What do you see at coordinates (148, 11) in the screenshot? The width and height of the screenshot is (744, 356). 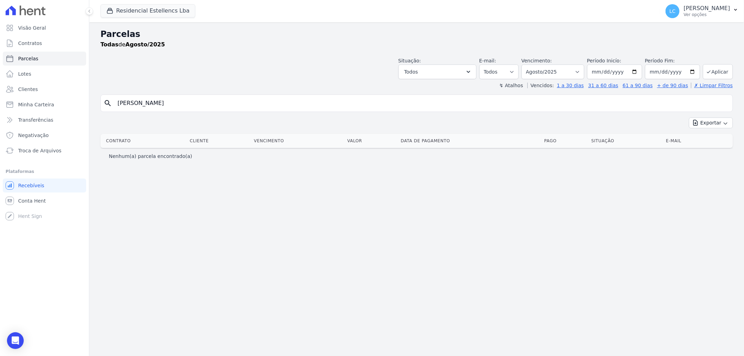 I see `button: Residencial Estellencs Lba` at bounding box center [148, 11].